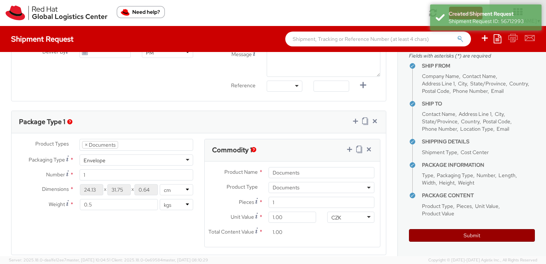 This screenshot has width=546, height=264. I want to click on button: Submit, so click(472, 236).